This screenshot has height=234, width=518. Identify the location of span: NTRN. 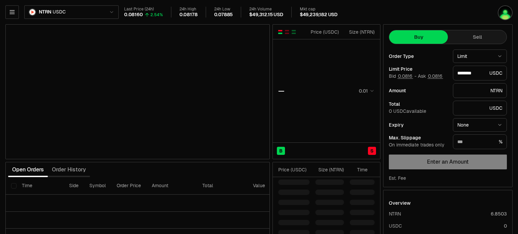
(45, 12).